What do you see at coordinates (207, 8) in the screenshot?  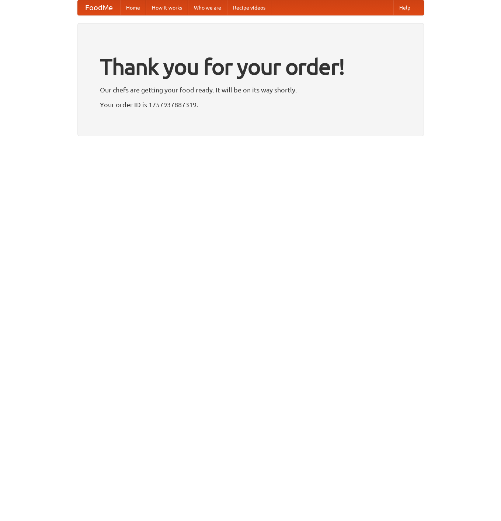 I see `a: Who we are` at bounding box center [207, 8].